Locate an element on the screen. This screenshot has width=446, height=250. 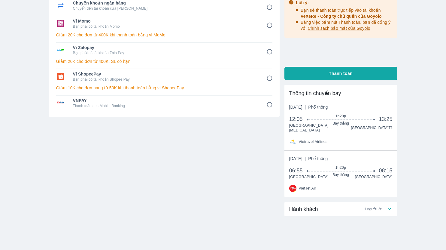
p: Thanh toán qua Mobile Banking is located at coordinates (165, 106).